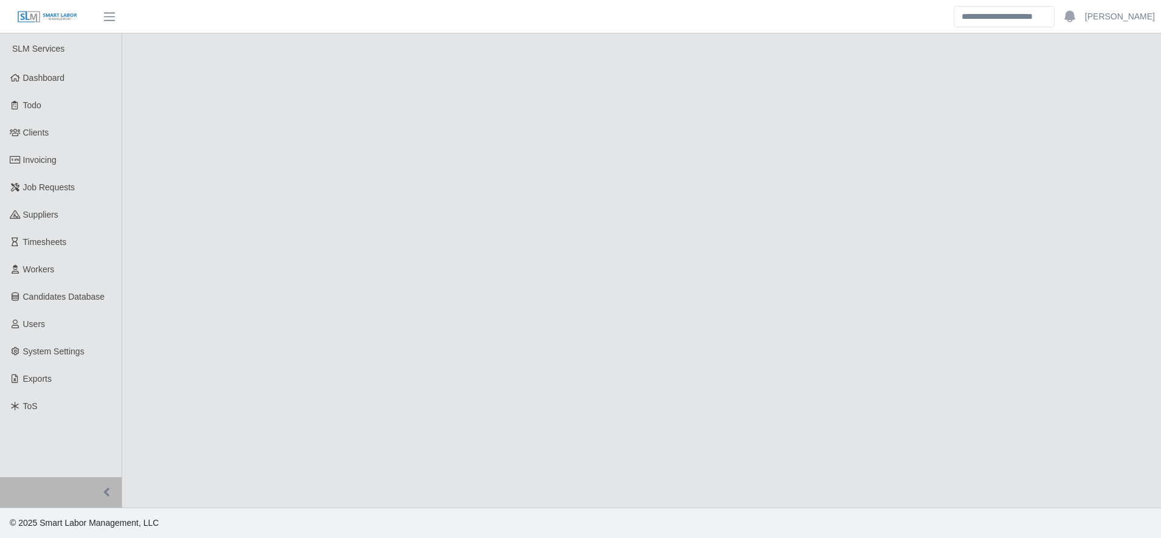 The width and height of the screenshot is (1161, 538). I want to click on span: Suppliers, so click(41, 214).